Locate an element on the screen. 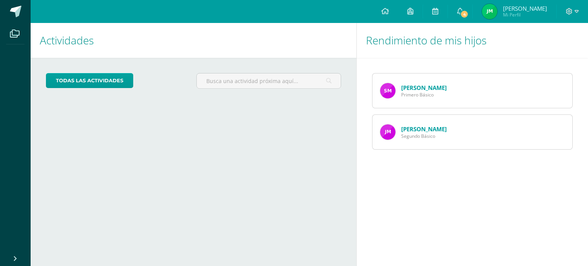 The height and width of the screenshot is (266, 588). input: Busca una actividad próxima aquí... is located at coordinates (268, 81).